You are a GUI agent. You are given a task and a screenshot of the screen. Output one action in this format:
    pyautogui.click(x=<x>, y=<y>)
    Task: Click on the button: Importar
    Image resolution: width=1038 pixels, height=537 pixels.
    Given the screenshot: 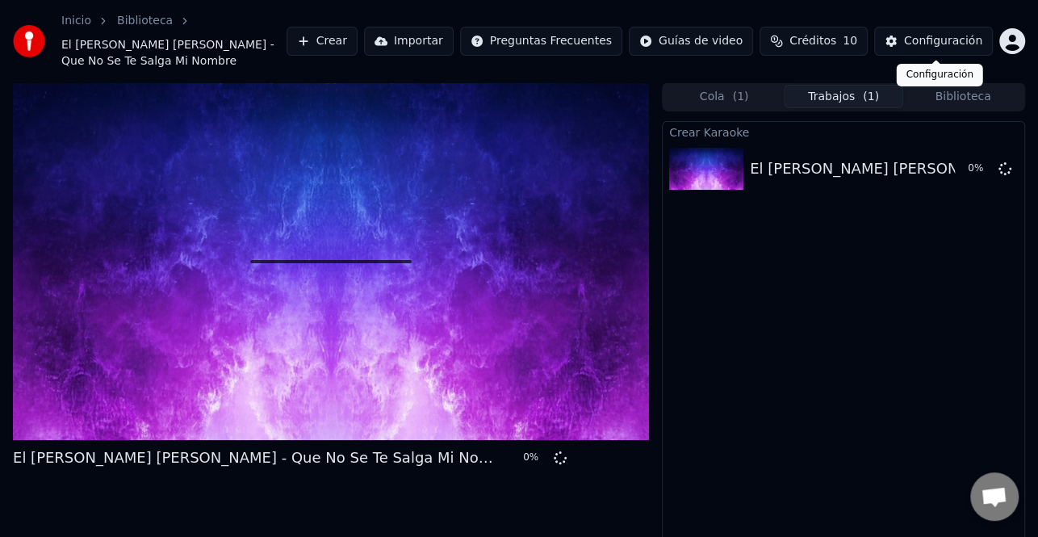 What is the action you would take?
    pyautogui.click(x=409, y=41)
    